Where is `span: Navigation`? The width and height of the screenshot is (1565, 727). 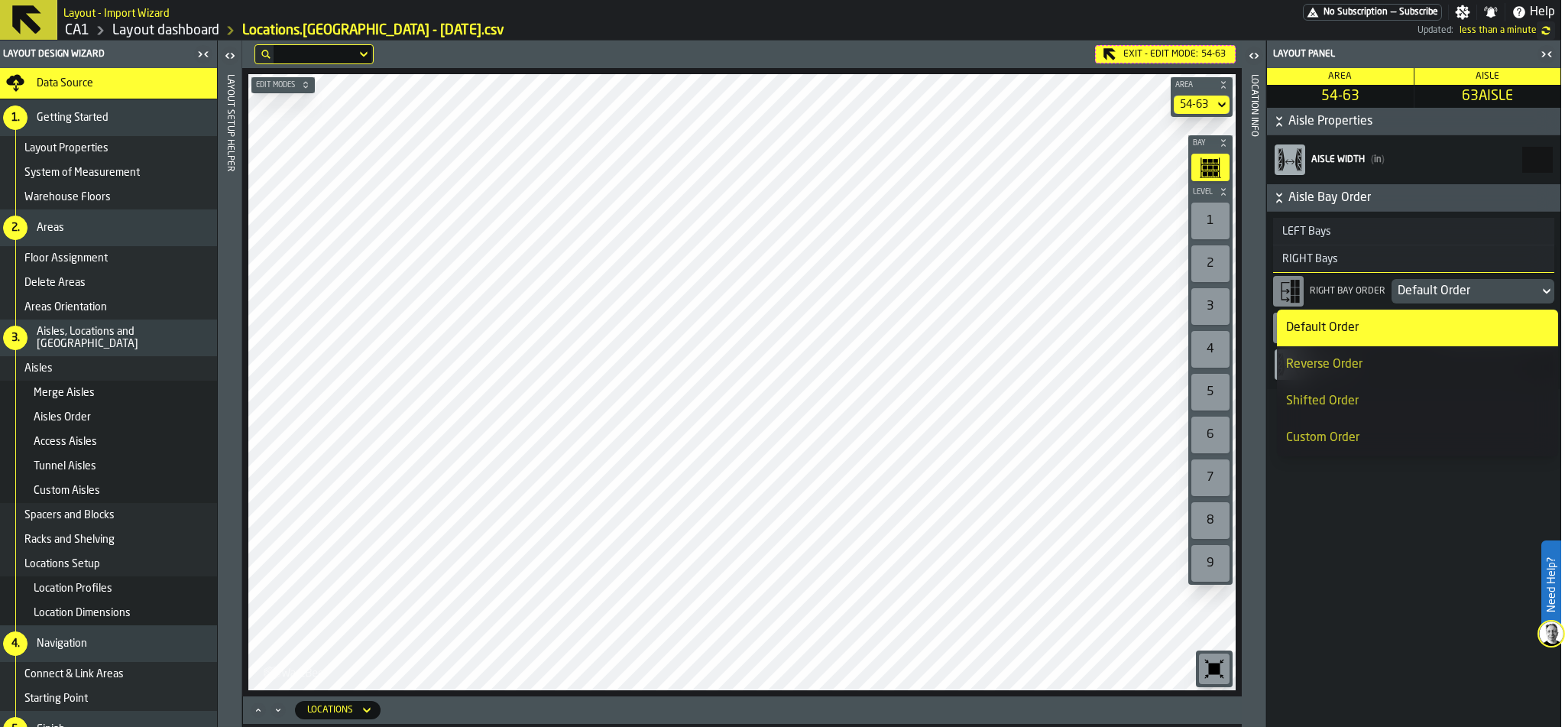 span: Navigation is located at coordinates (62, 644).